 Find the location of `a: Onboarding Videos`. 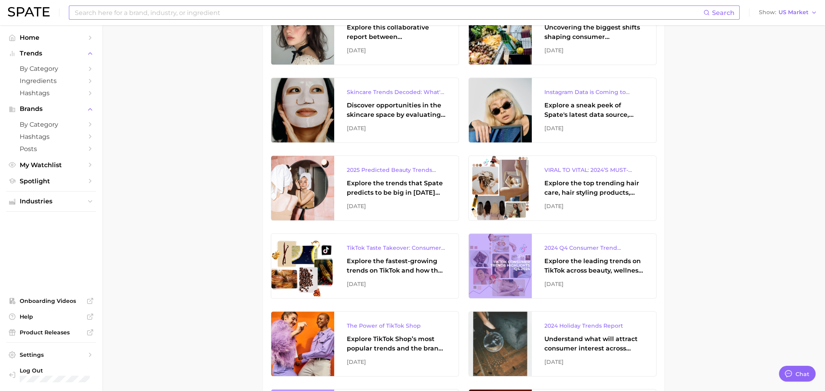

a: Onboarding Videos is located at coordinates (51, 301).